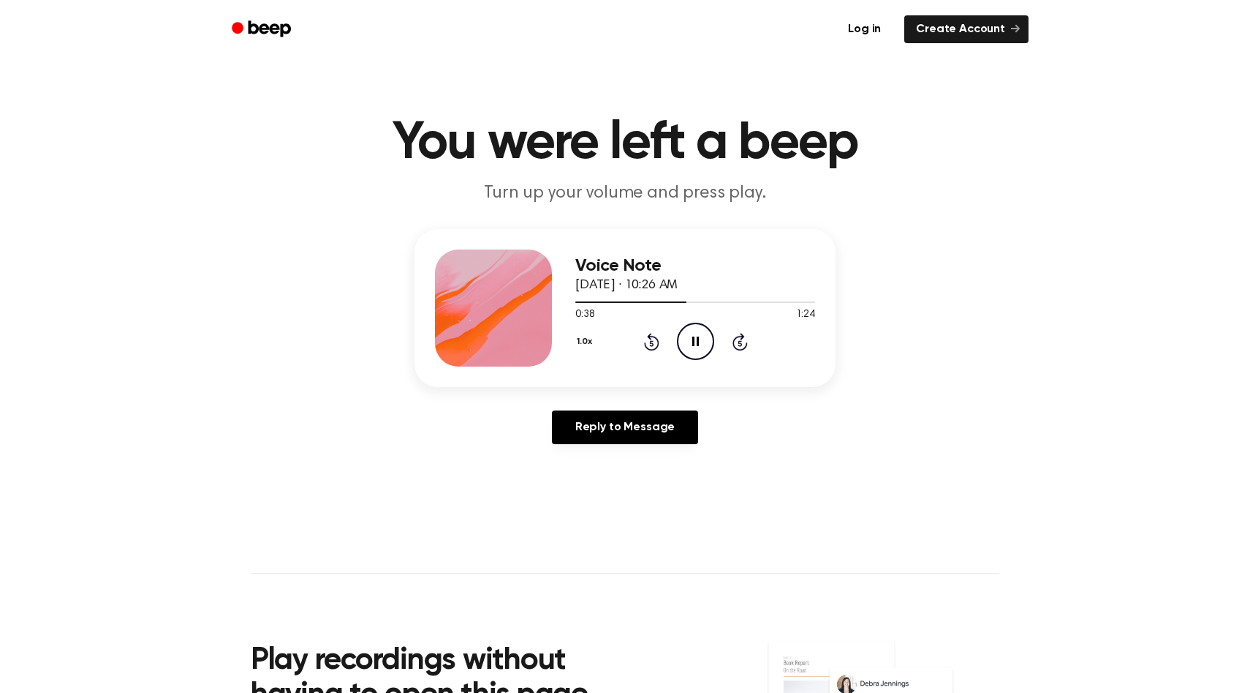  Describe the element at coordinates (585, 314) in the screenshot. I see `span: 0:38` at that location.